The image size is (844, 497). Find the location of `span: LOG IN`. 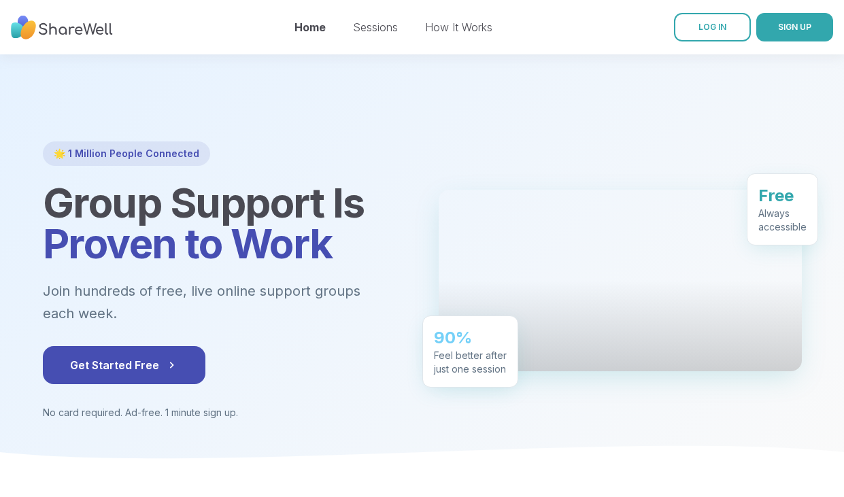

span: LOG IN is located at coordinates (712, 27).